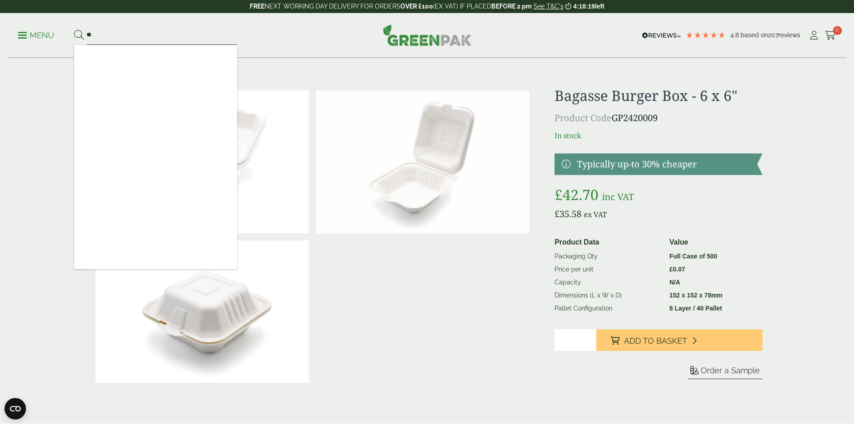 This screenshot has width=854, height=424. Describe the element at coordinates (609, 242) in the screenshot. I see `th: Product Data` at that location.